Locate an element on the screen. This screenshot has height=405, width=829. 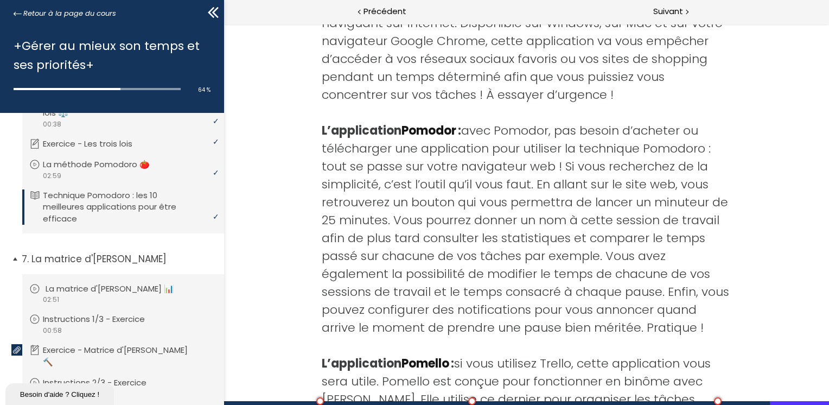
a: Pomodor is located at coordinates (204, 106).